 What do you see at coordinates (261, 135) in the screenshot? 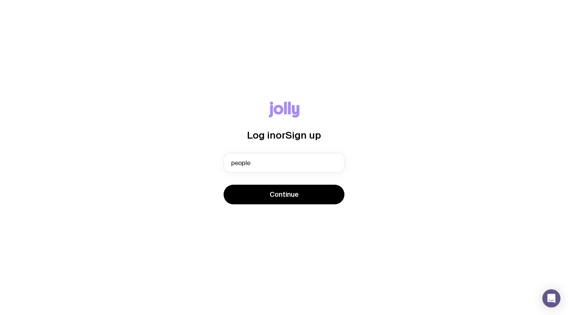
I see `span: Log in` at bounding box center [261, 135].